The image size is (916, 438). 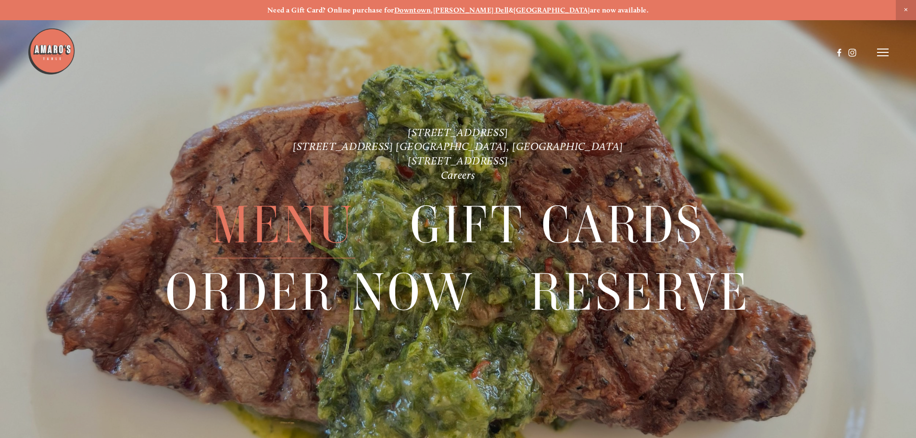 What do you see at coordinates (320, 292) in the screenshot?
I see `a: Order Now` at bounding box center [320, 292].